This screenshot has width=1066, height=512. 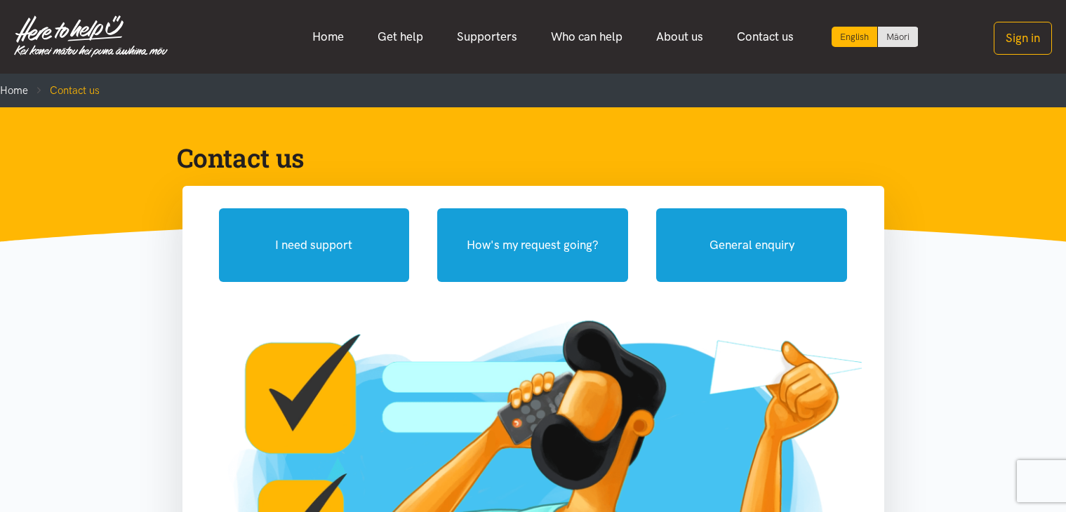 What do you see at coordinates (679, 36) in the screenshot?
I see `a: About us` at bounding box center [679, 36].